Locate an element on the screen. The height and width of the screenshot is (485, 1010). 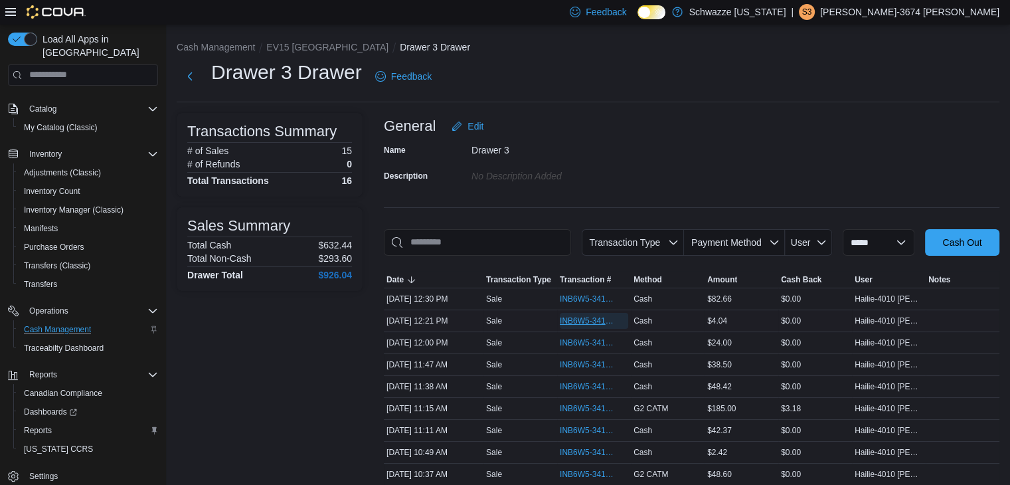
p: 0 is located at coordinates (349, 164).